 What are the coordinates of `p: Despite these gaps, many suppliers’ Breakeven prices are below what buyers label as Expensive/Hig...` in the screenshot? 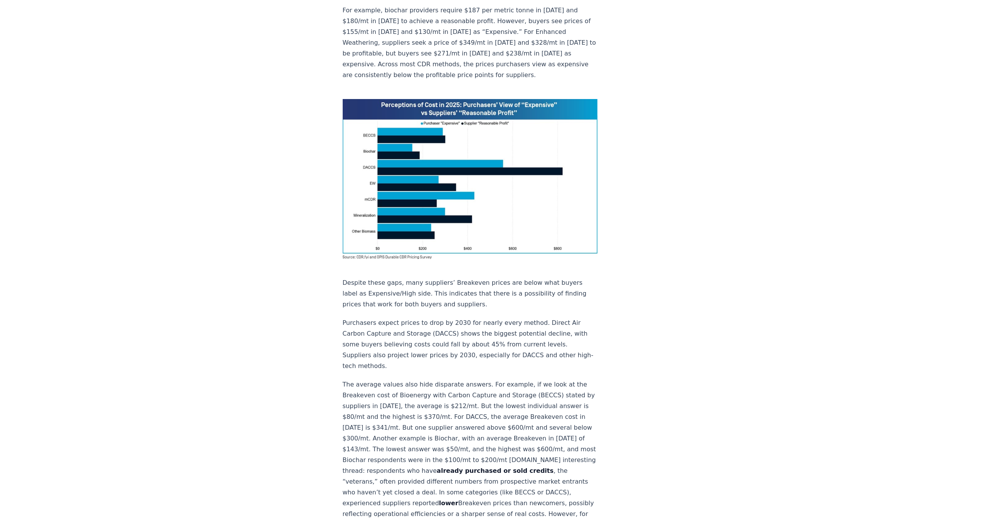 It's located at (470, 294).